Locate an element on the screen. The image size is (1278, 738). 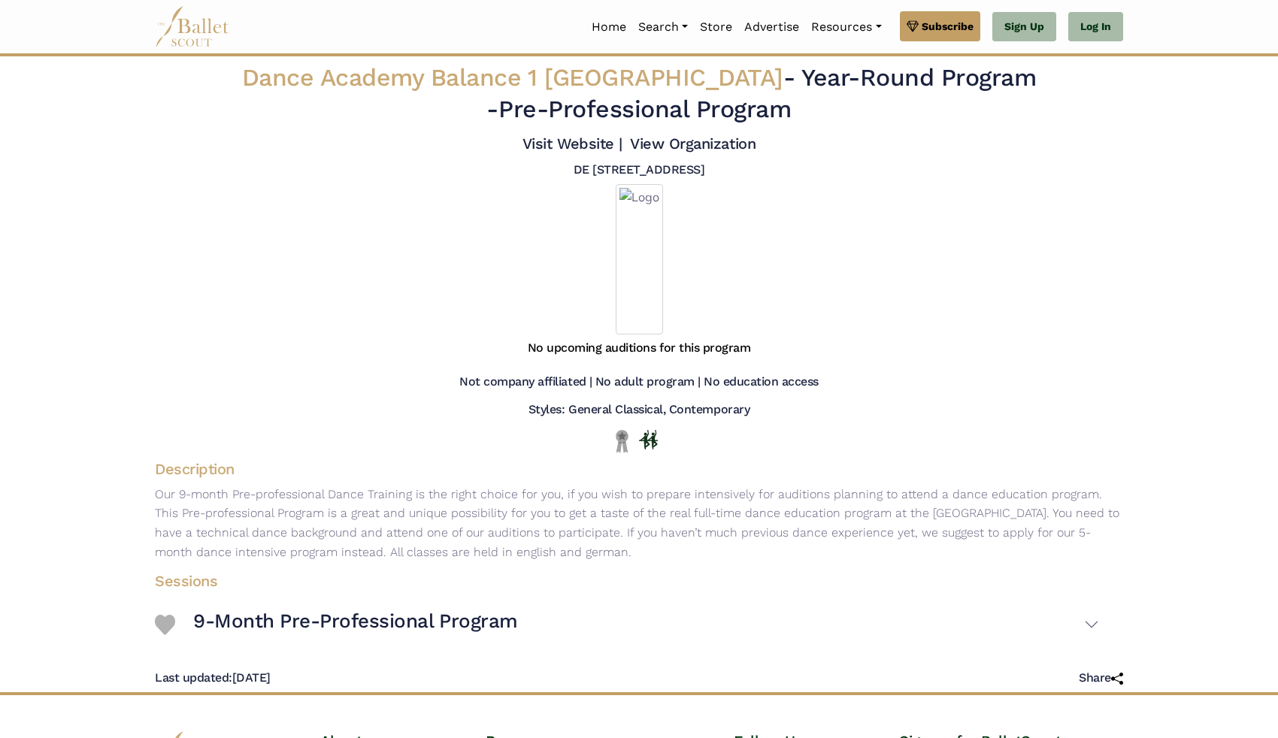
a: Store is located at coordinates (716, 27).